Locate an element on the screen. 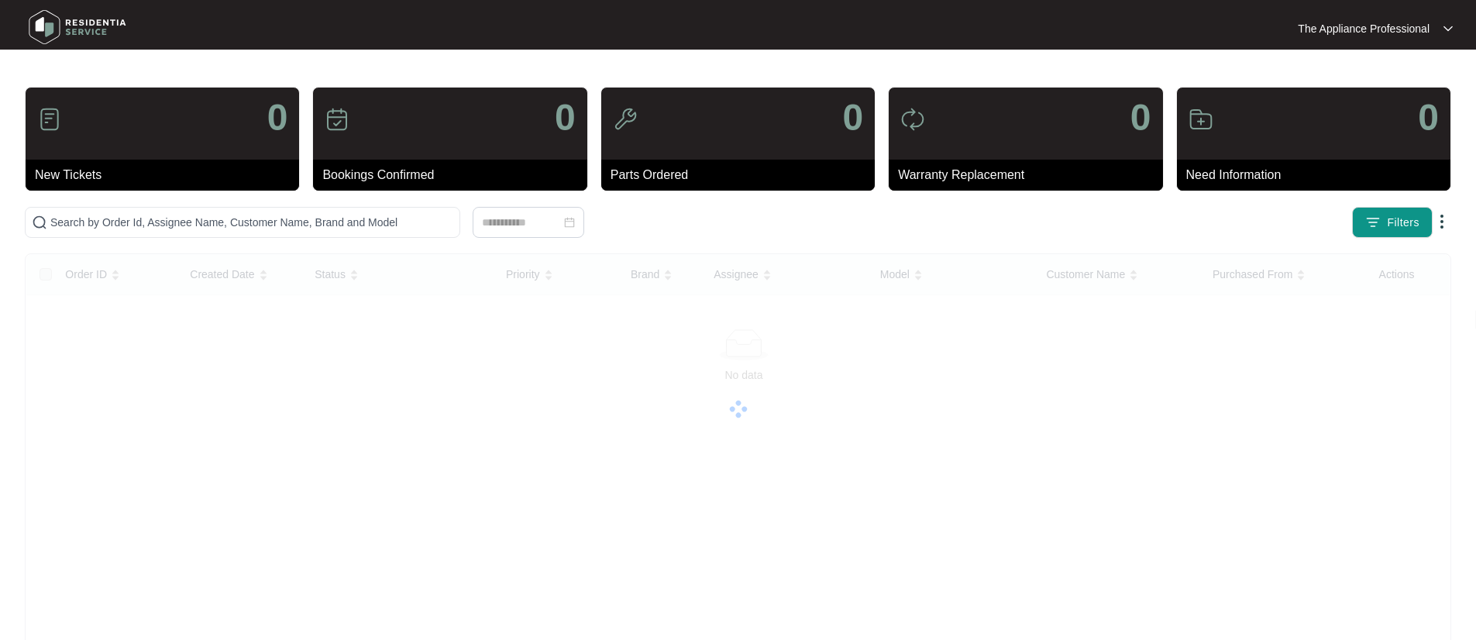 The width and height of the screenshot is (1476, 640). p: Warranty Replacement is located at coordinates (1030, 175).